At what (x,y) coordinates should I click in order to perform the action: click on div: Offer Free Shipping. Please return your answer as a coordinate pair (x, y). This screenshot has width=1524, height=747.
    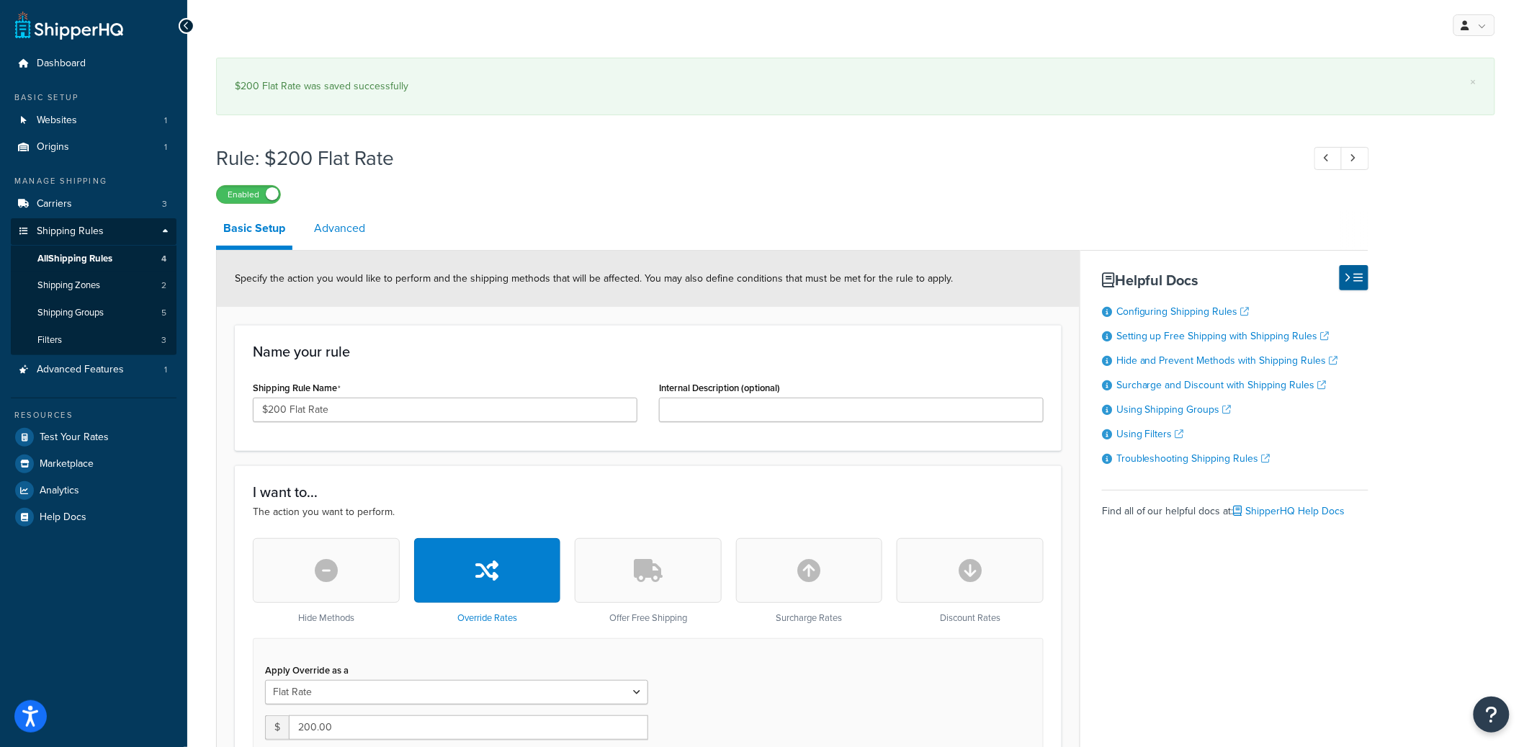
    Looking at the image, I should click on (648, 580).